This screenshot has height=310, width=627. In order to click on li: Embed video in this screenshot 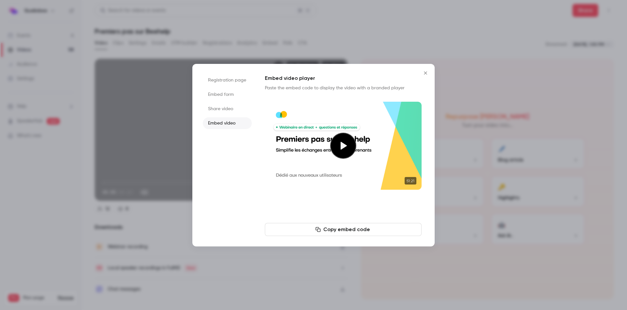, I will do `click(227, 123)`.